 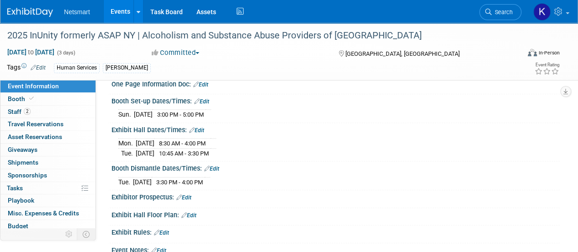 I want to click on span: Booth, so click(x=21, y=99).